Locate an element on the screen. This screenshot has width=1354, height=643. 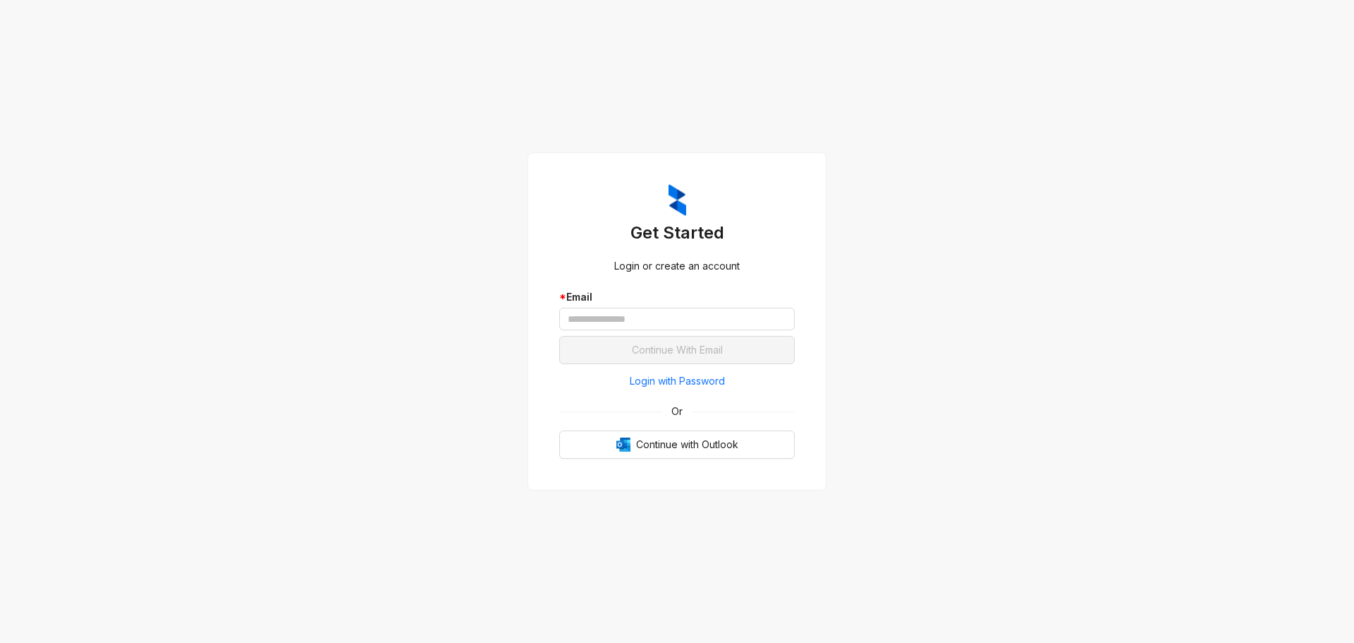
img: Outlook is located at coordinates (624, 444).